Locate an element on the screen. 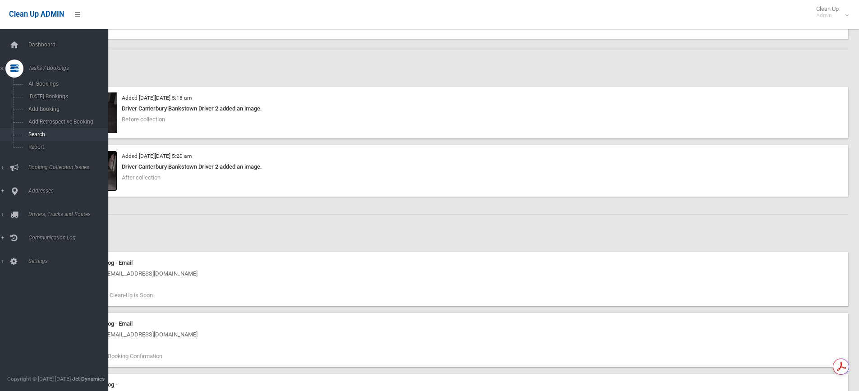  span: Booking Collection Issues is located at coordinates (70, 167).